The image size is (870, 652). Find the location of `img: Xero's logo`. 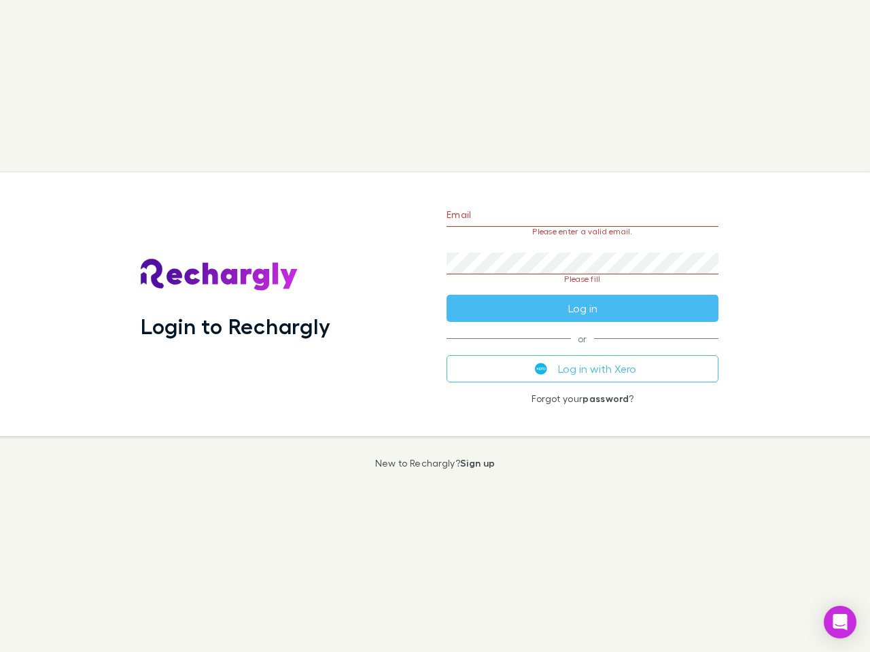

img: Xero's logo is located at coordinates (541, 369).